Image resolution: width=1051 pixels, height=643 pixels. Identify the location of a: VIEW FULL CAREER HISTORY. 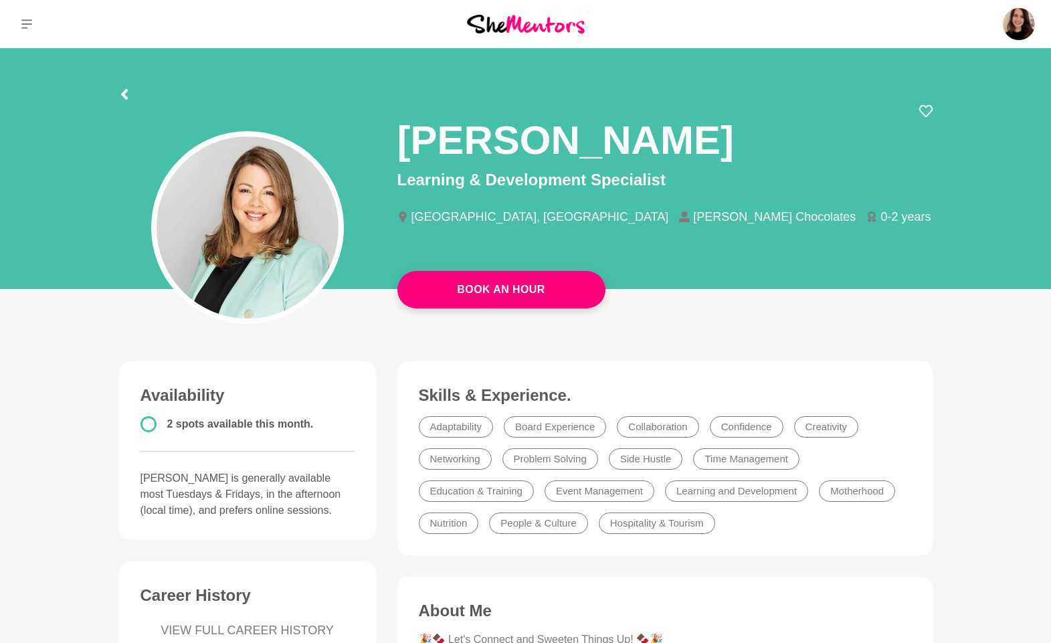
(248, 630).